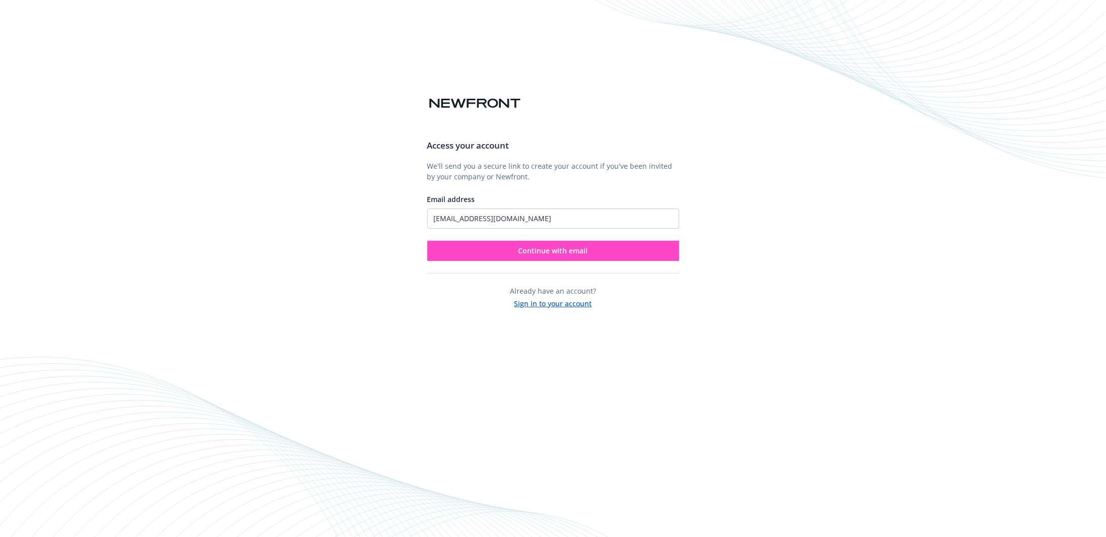  I want to click on h3: Access your account, so click(553, 146).